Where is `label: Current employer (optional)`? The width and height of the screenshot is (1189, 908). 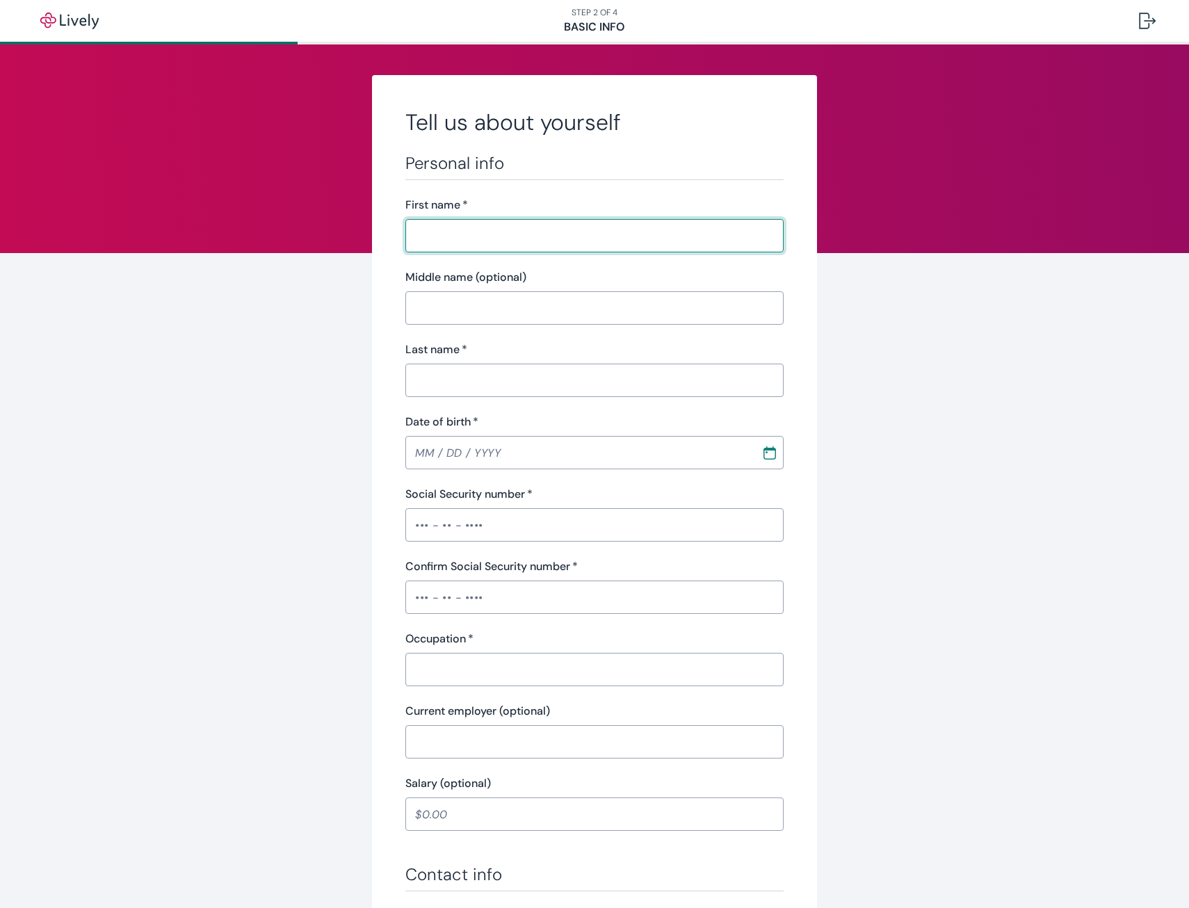 label: Current employer (optional) is located at coordinates (478, 711).